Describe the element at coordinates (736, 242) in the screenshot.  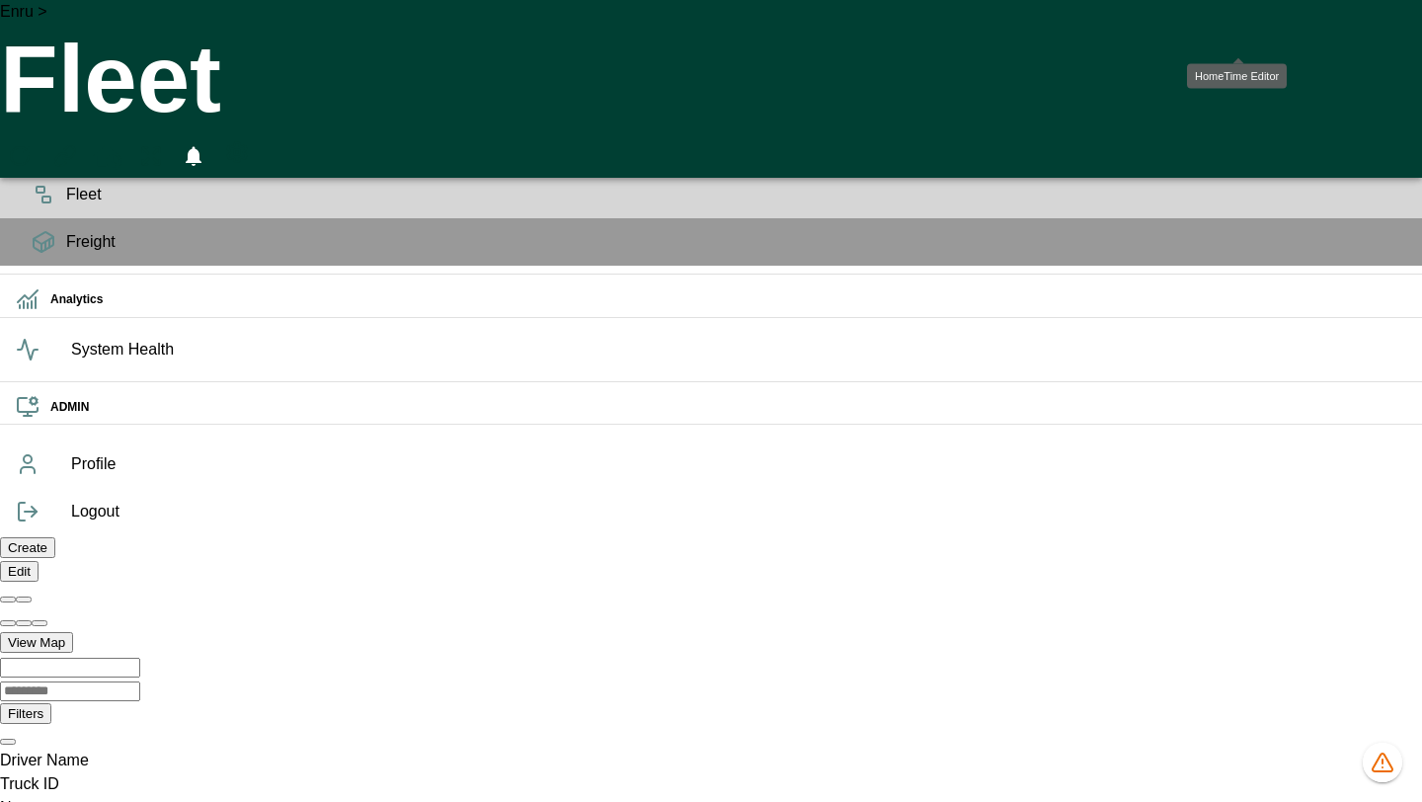
I see `span: Freight` at that location.